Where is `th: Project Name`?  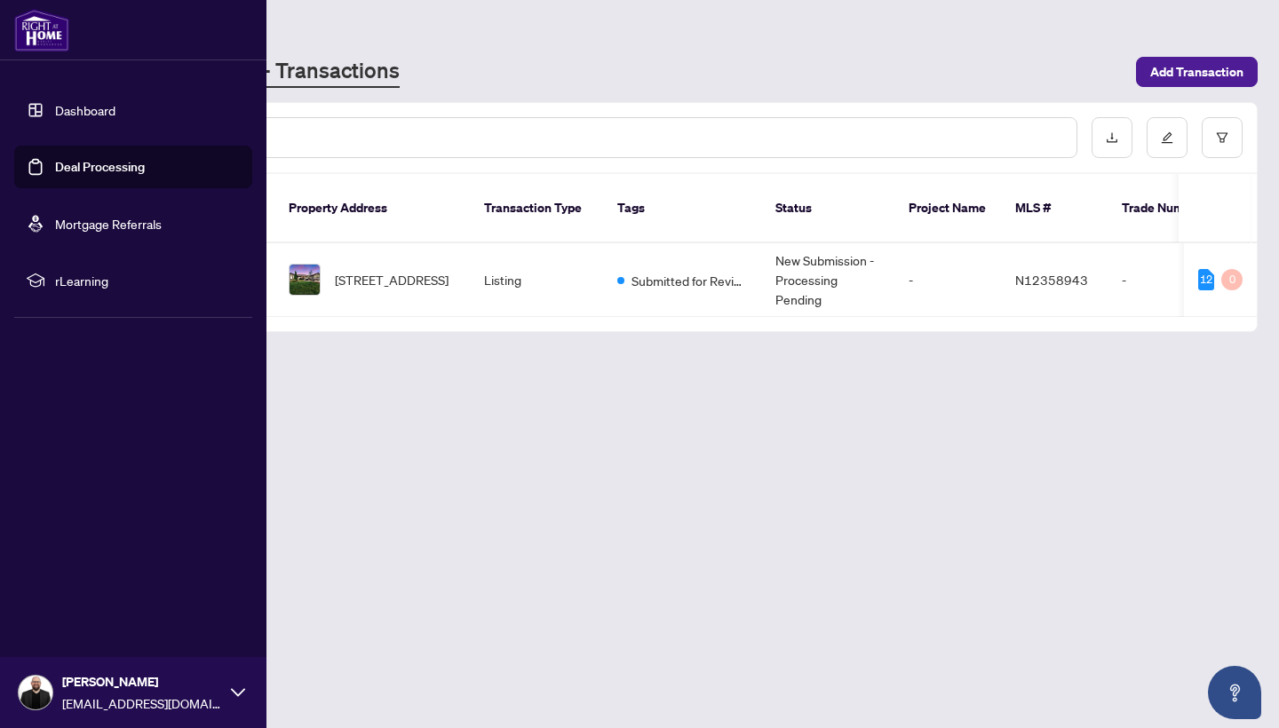 th: Project Name is located at coordinates (948, 209).